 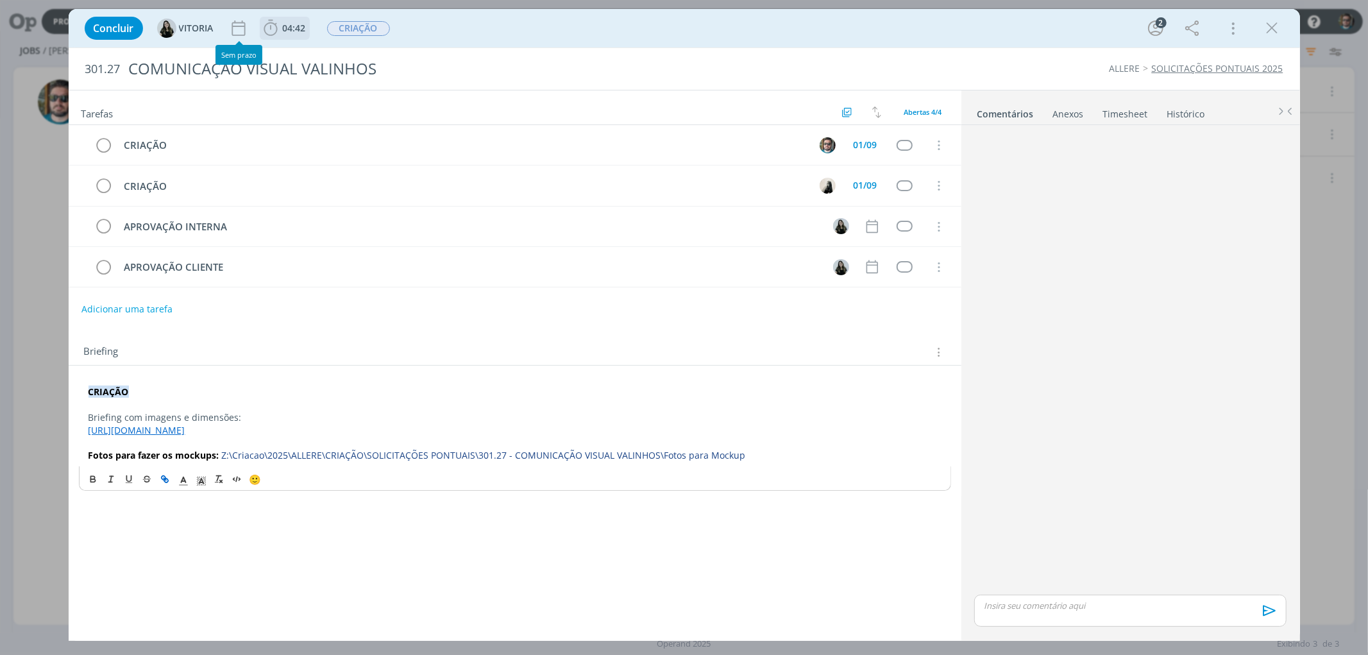 What do you see at coordinates (1068, 114) in the screenshot?
I see `div: Anexos` at bounding box center [1068, 114].